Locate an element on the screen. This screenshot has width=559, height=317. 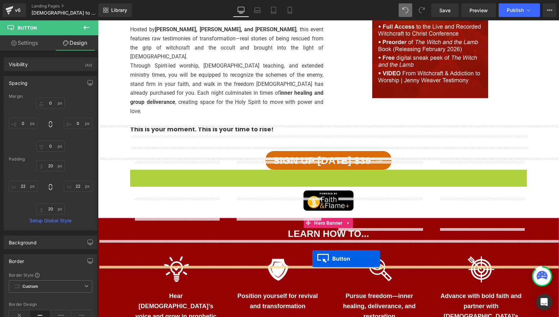
a: Tablet is located at coordinates (274, 10).